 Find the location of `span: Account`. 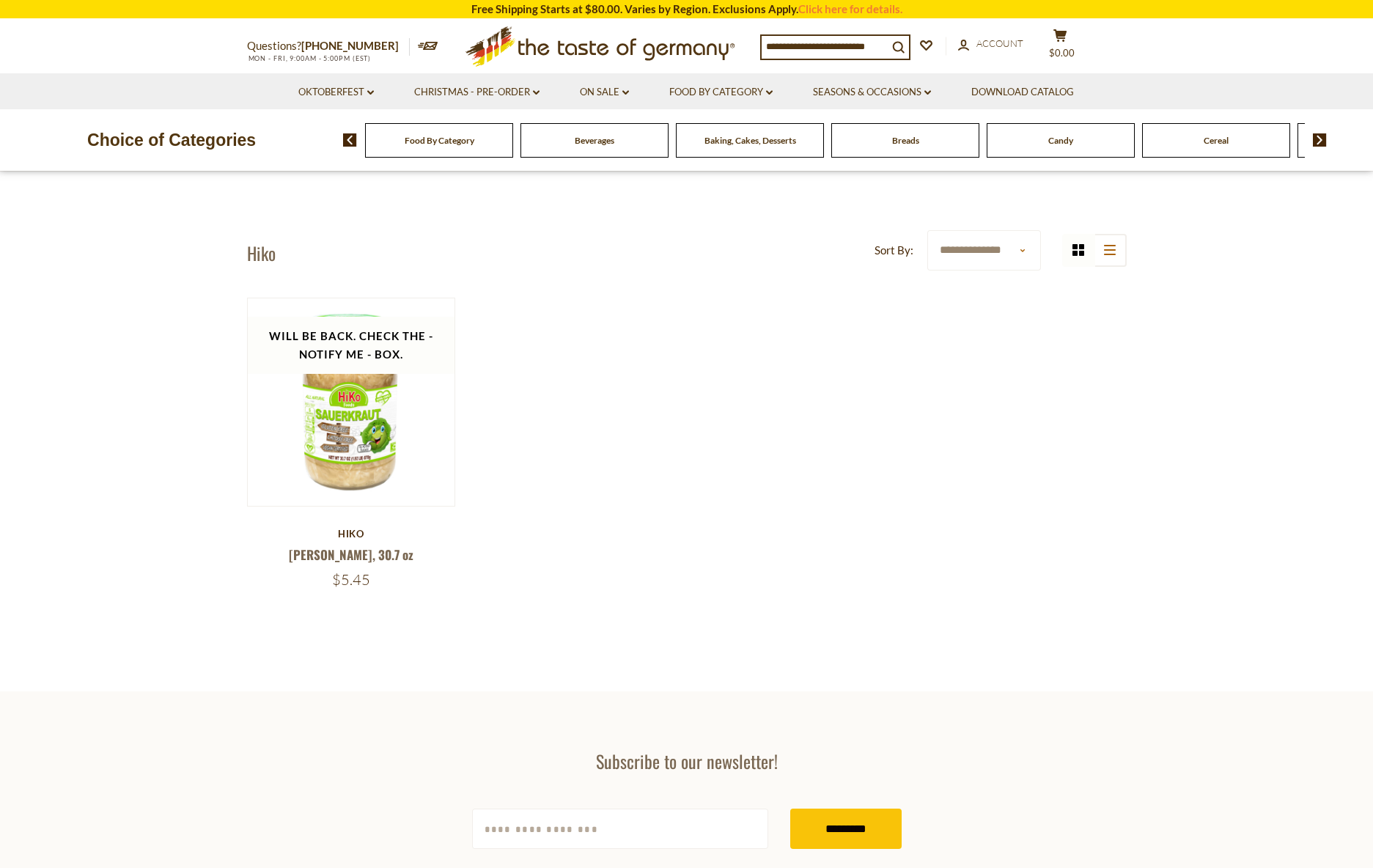

span: Account is located at coordinates (999, 43).